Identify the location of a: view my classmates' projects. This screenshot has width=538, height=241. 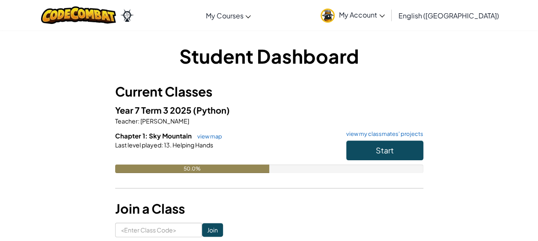
(383, 134).